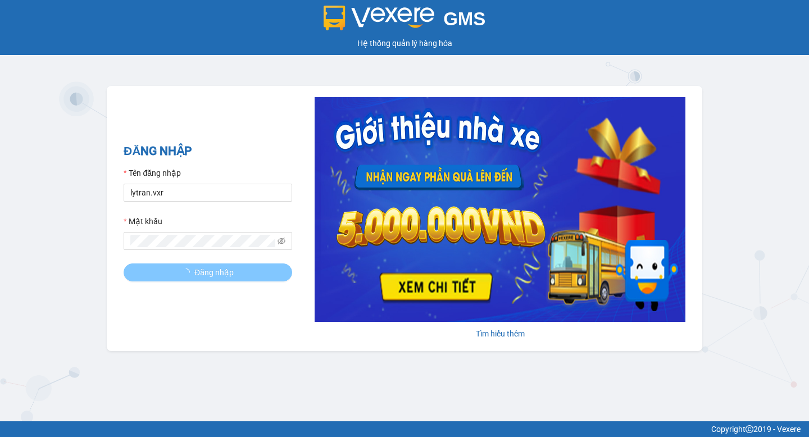 This screenshot has height=437, width=809. What do you see at coordinates (188, 272) in the screenshot?
I see `span: loading` at bounding box center [188, 272].